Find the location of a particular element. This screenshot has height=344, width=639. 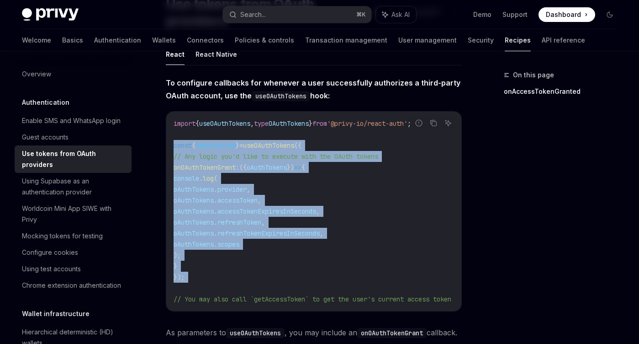

span: provider is located at coordinates (232, 189).